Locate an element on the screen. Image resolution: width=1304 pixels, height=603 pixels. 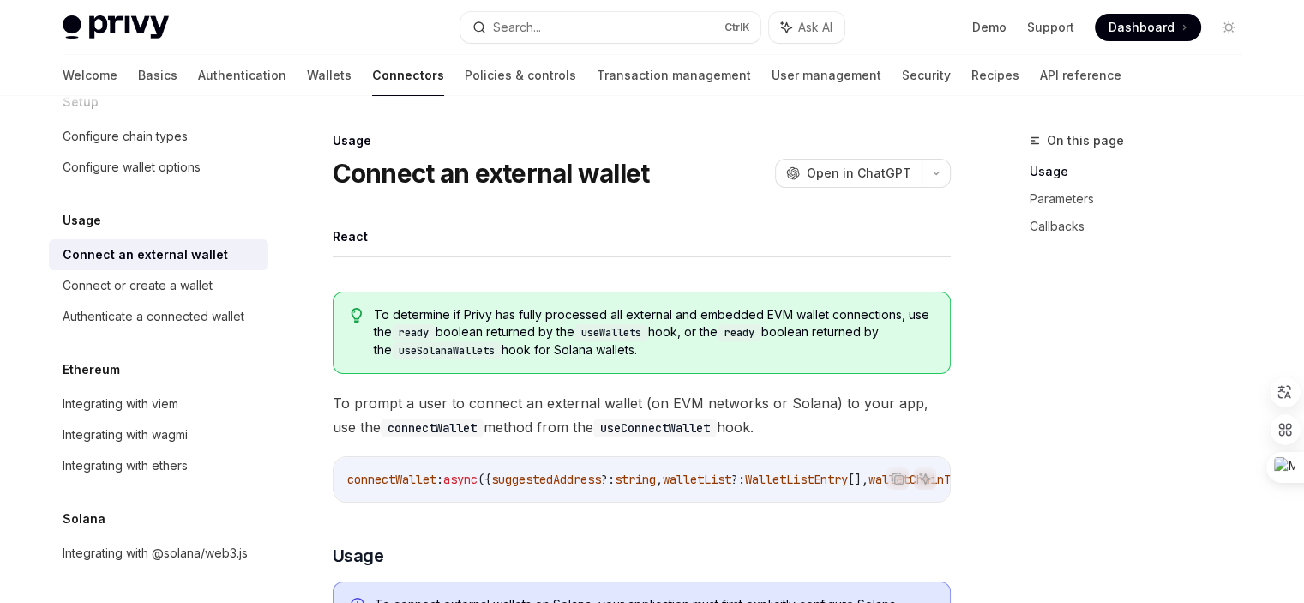
a: Dashboard is located at coordinates (1148, 27).